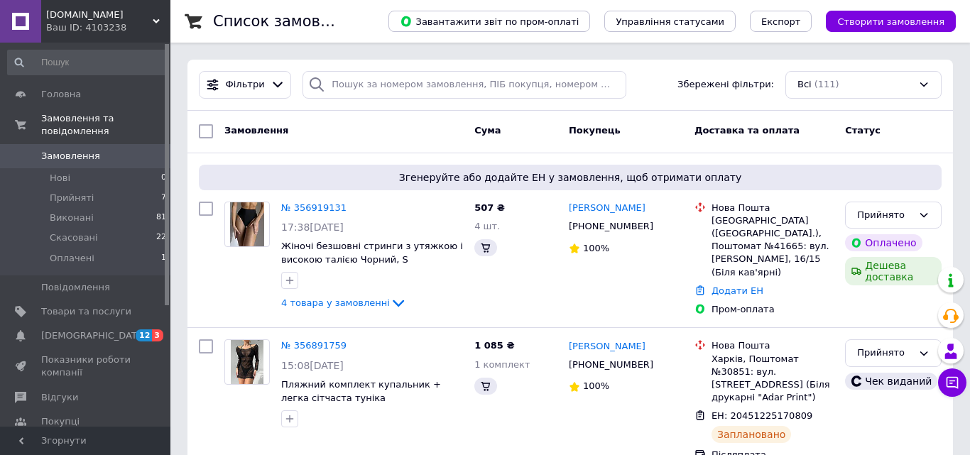 The image size is (970, 455). What do you see at coordinates (161, 218) in the screenshot?
I see `span: 81` at bounding box center [161, 218].